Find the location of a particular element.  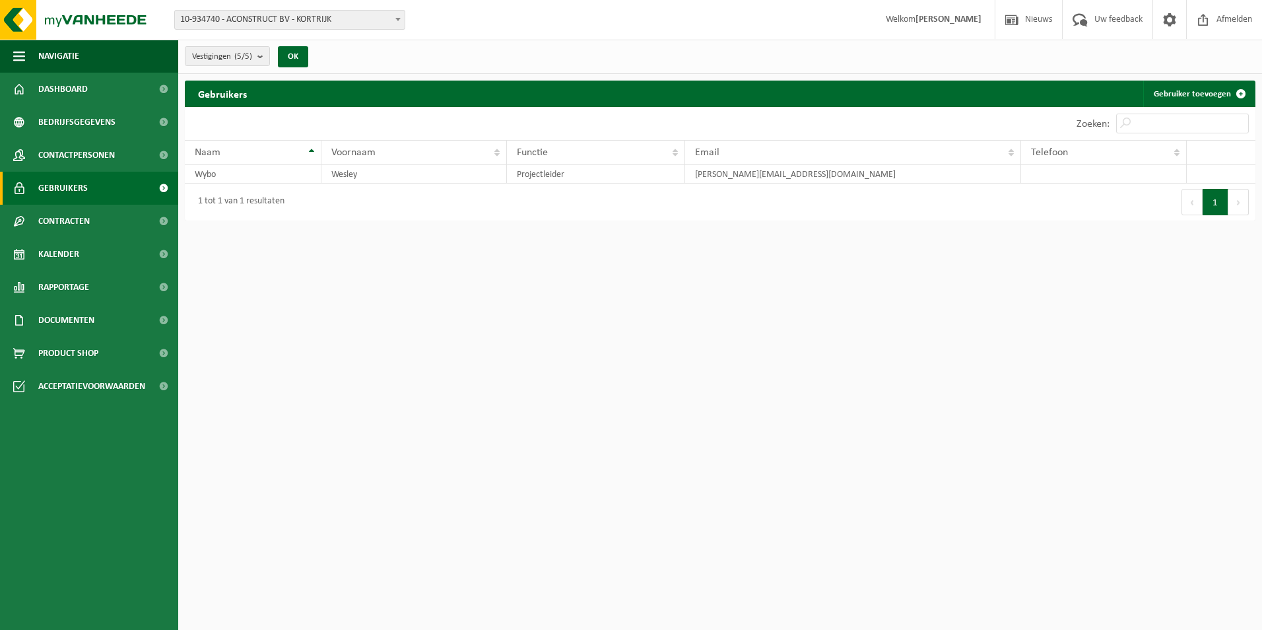

td: Wesley is located at coordinates (414, 174).